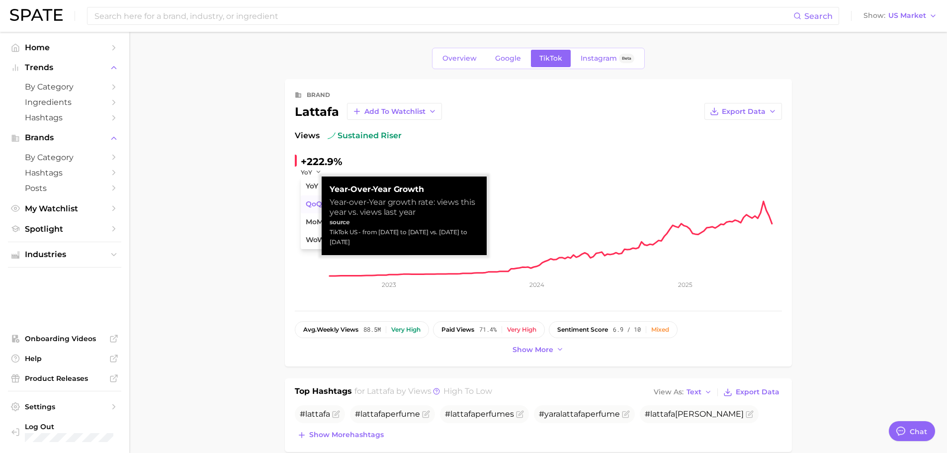 The image size is (947, 453). I want to click on button: avg.weekly views88.5mVery high, so click(362, 329).